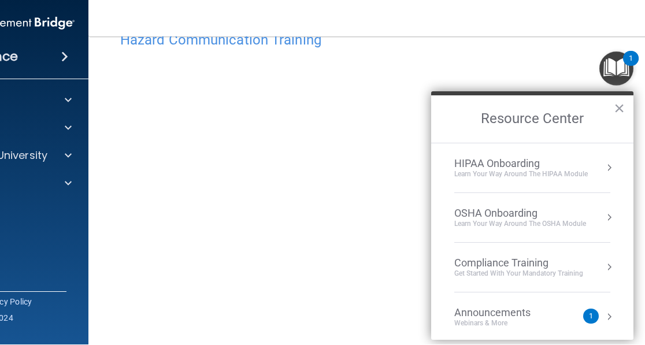 The image size is (645, 345). I want to click on div: 1, so click(630, 66).